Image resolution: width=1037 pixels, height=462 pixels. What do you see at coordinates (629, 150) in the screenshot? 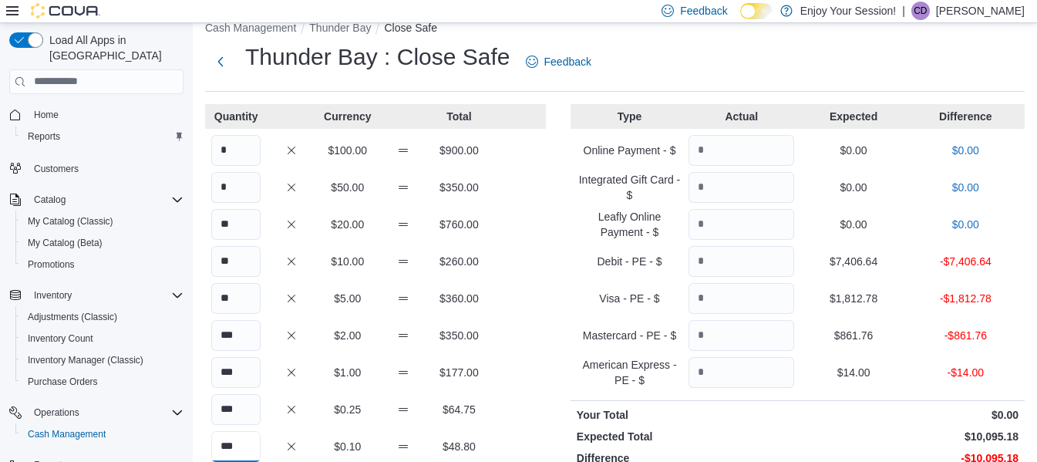
I see `p: Online Payment - $` at bounding box center [629, 150].